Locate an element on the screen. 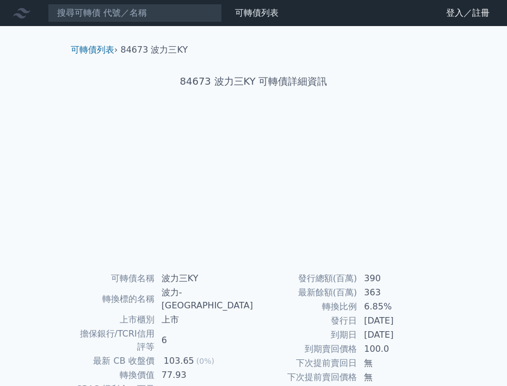 This screenshot has width=507, height=386. td: 最新 CB 收盤價 is located at coordinates (115, 361).